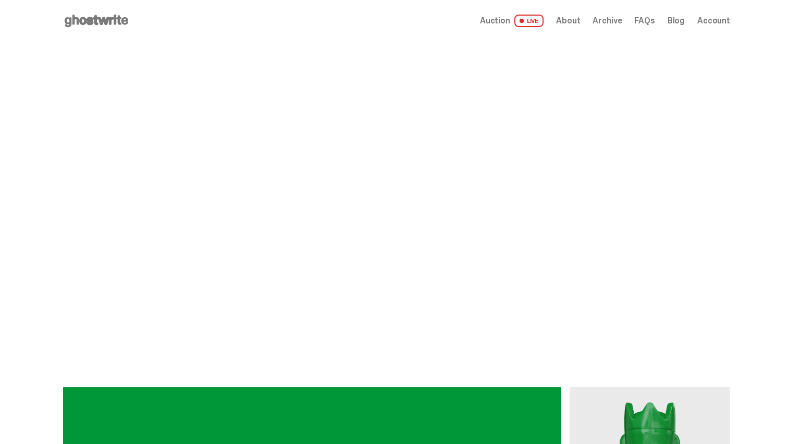  I want to click on span: Auction, so click(495, 21).